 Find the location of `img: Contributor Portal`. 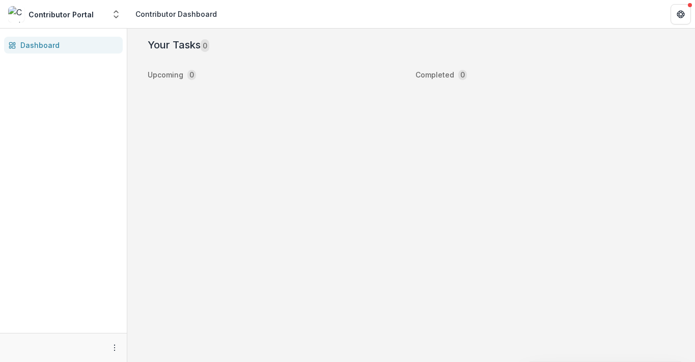

img: Contributor Portal is located at coordinates (16, 14).